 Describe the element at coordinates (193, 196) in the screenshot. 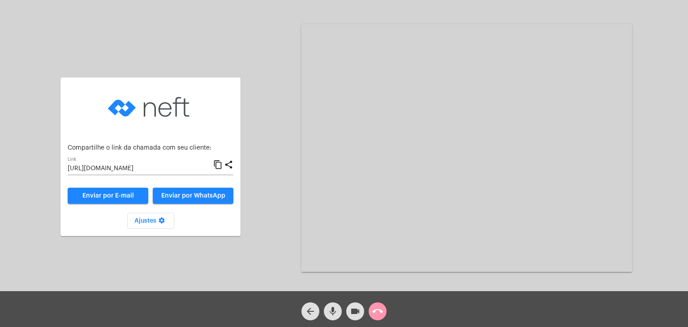

I see `span: Enviar por WhatsApp` at that location.